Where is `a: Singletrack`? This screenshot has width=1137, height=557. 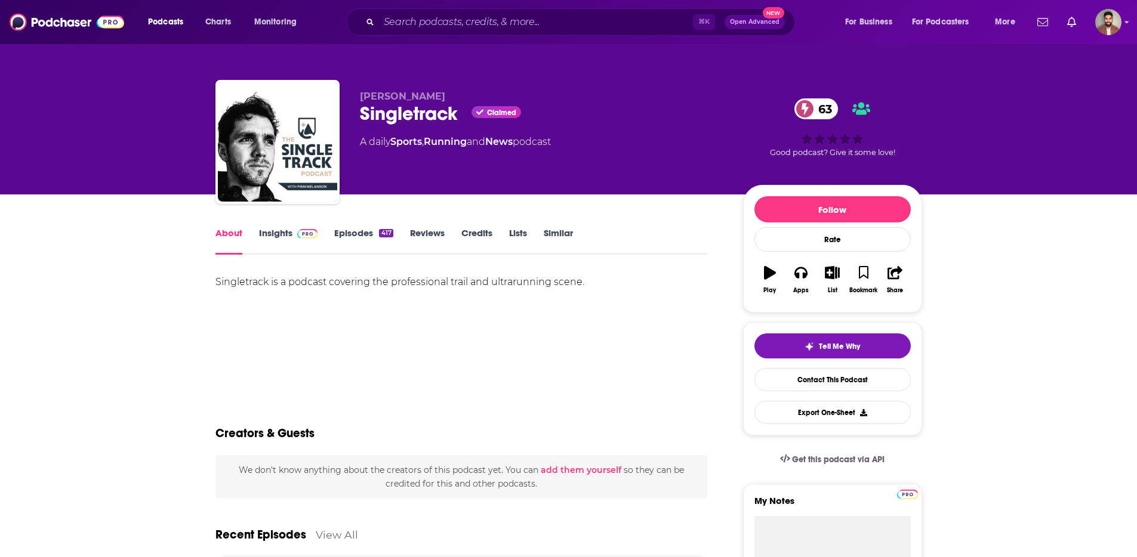 a: Singletrack is located at coordinates (277, 142).